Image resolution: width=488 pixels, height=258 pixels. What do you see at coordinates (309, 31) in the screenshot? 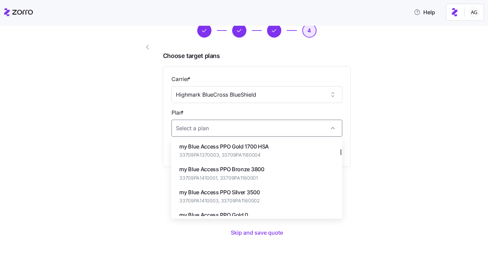
I see `button: 4` at bounding box center [309, 31].